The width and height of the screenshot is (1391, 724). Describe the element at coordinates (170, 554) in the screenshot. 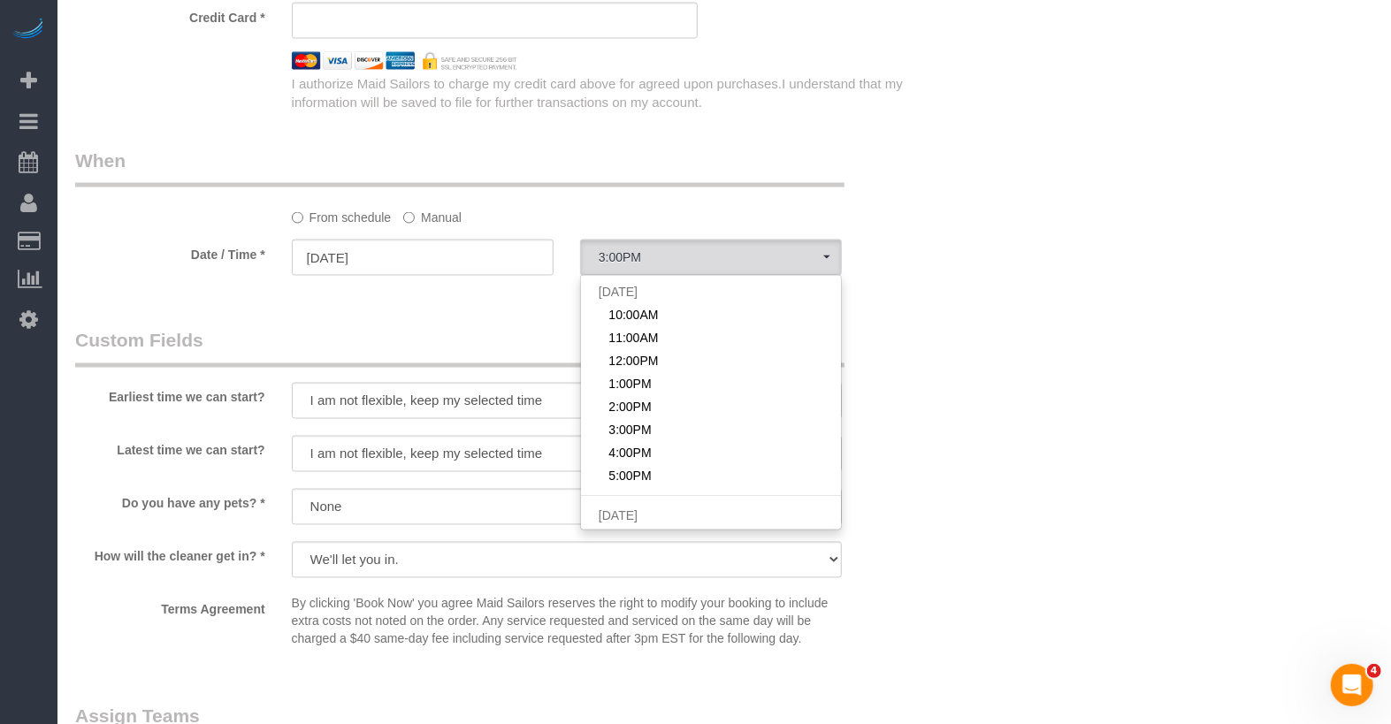

I see `label: How will the cleaner get in? *` at that location.